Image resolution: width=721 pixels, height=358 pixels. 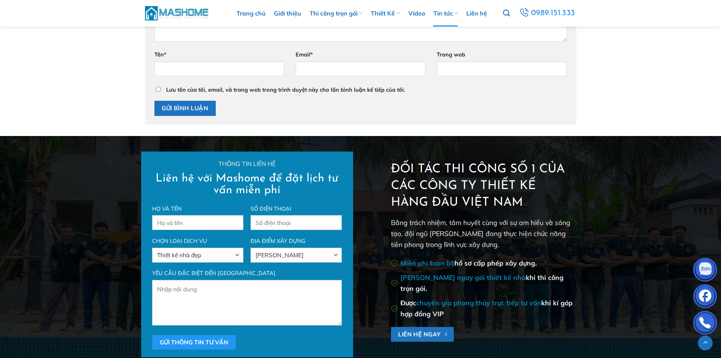 I want to click on label: Trang web, so click(x=501, y=54).